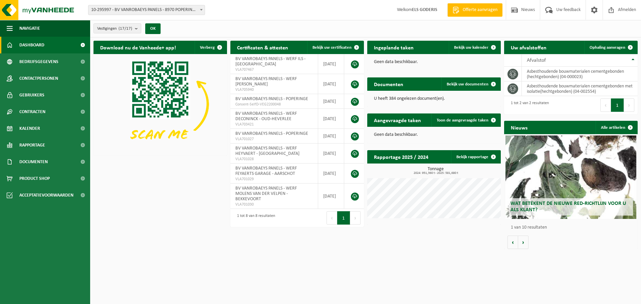 This screenshot has width=641, height=304. I want to click on a: Alle artikelen, so click(616, 127).